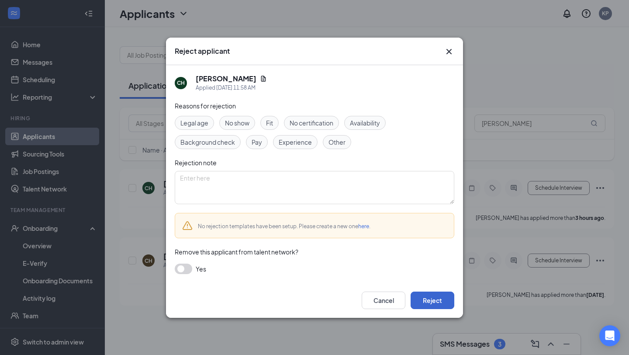 The image size is (629, 355). What do you see at coordinates (284, 226) in the screenshot?
I see `span: No rejection templates have been setup. Please create a new one .` at bounding box center [284, 226].